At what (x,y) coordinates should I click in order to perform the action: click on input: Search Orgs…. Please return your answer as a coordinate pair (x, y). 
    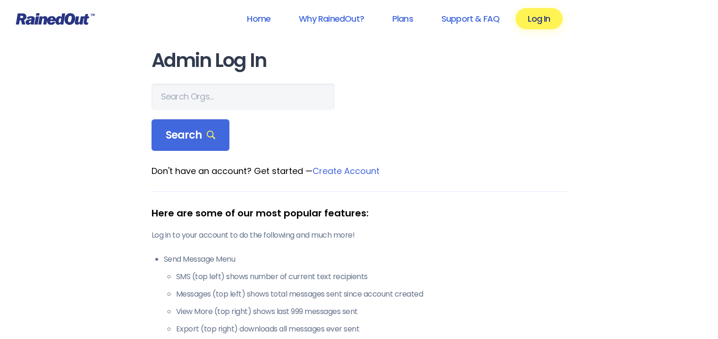
    Looking at the image, I should click on (243, 97).